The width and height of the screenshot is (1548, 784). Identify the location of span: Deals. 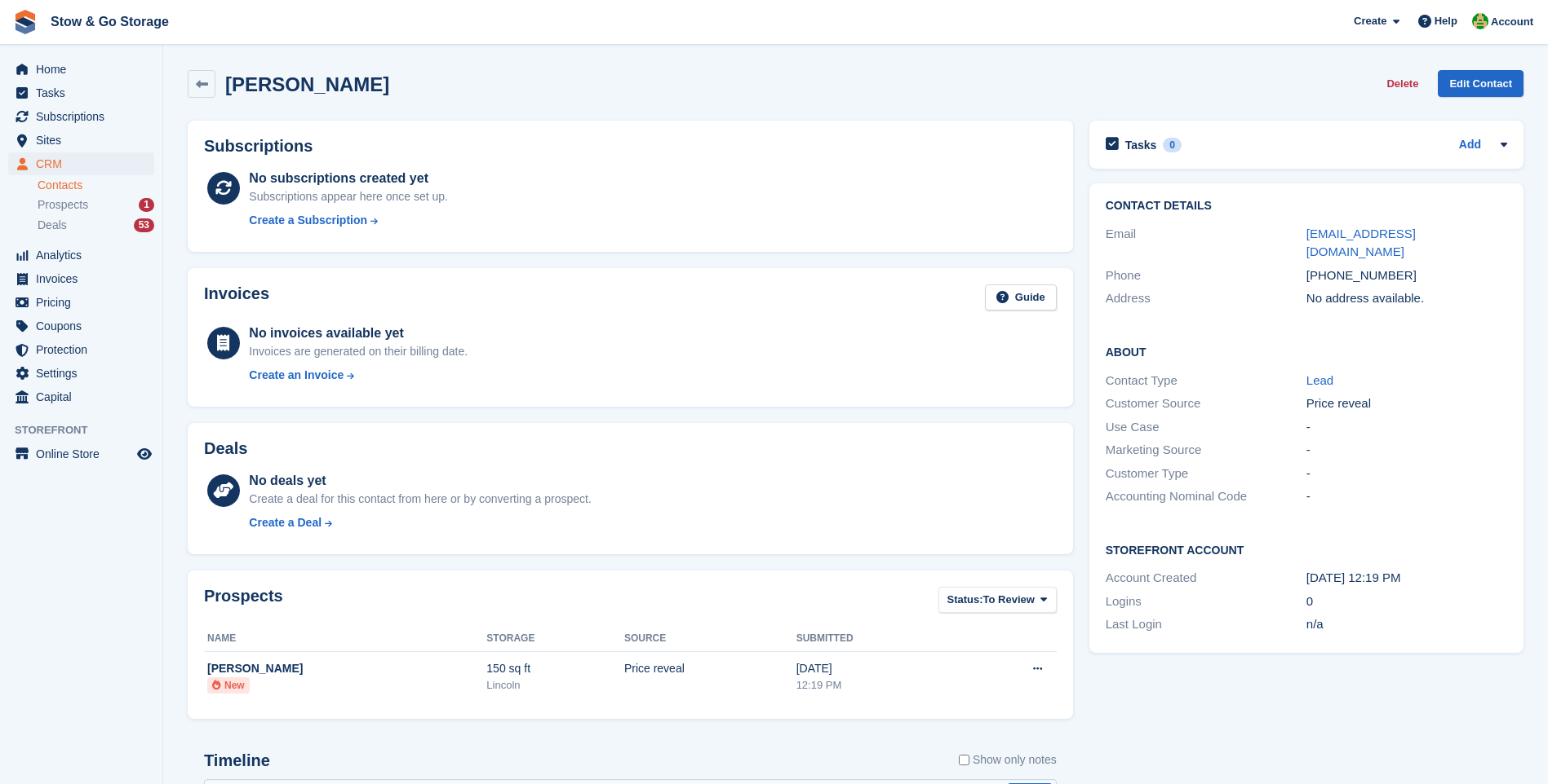
(52, 225).